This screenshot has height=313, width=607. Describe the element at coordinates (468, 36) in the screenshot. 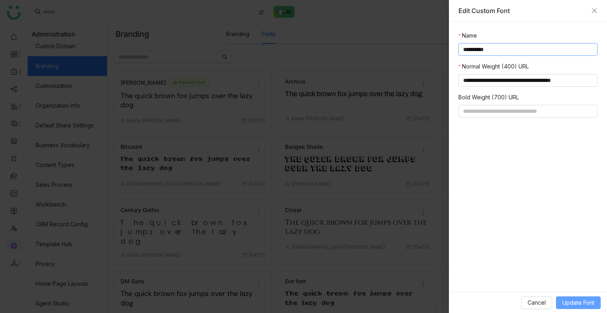

I see `label: Name` at that location.